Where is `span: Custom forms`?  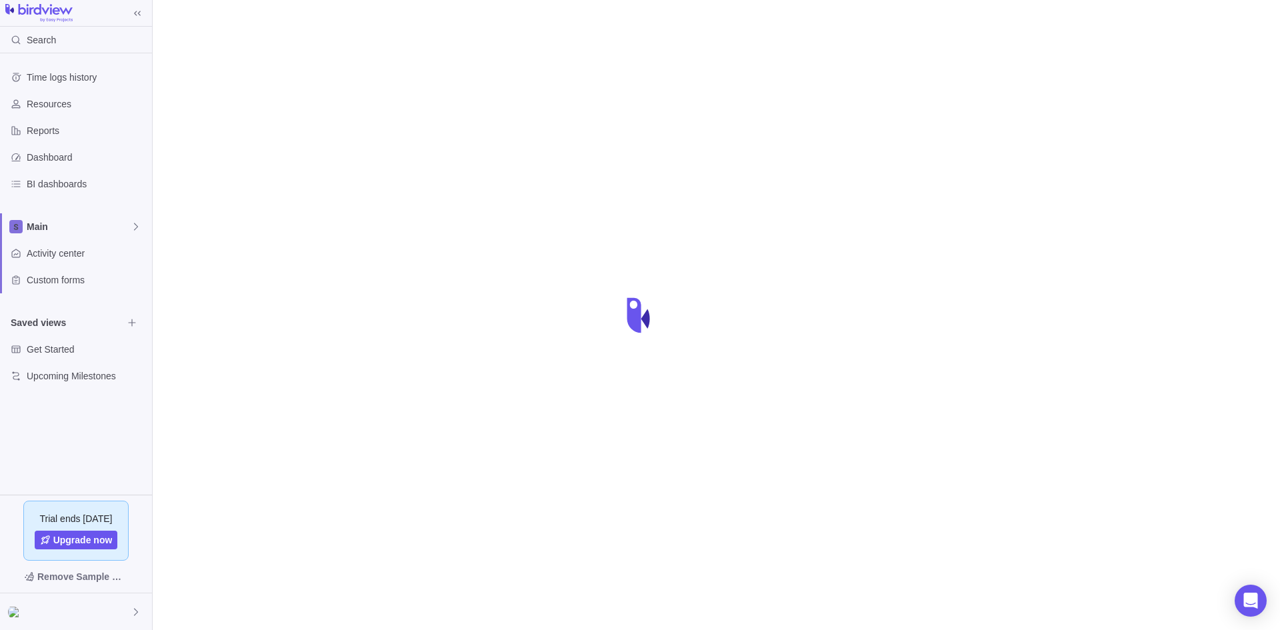 span: Custom forms is located at coordinates (87, 280).